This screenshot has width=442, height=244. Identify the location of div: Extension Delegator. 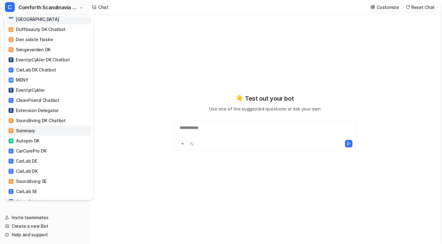
(33, 110).